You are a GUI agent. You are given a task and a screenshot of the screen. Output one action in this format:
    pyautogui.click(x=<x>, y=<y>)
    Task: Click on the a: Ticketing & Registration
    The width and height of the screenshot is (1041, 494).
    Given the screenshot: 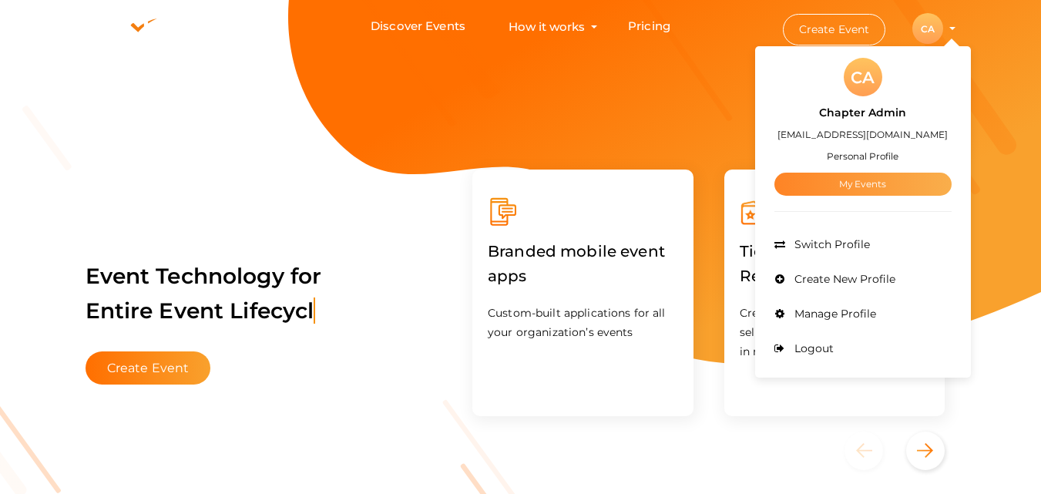 What is the action you would take?
    pyautogui.click(x=834, y=277)
    